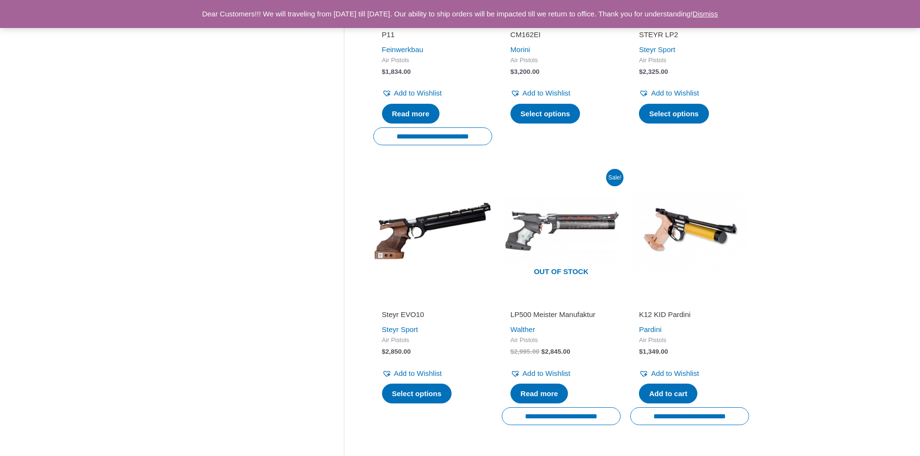  What do you see at coordinates (561, 35) in the screenshot?
I see `h2: CM162EI` at bounding box center [561, 35].